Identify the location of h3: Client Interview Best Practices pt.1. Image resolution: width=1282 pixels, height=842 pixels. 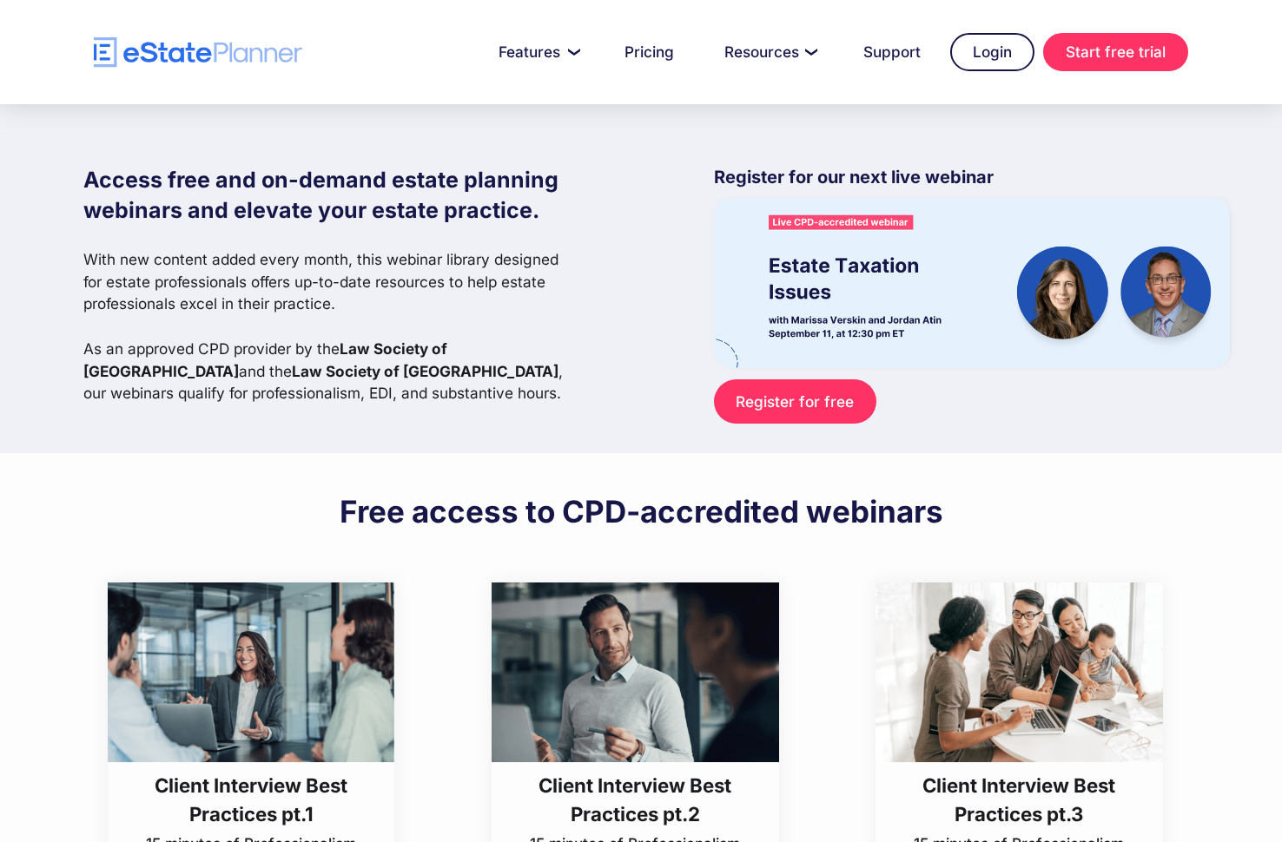
(251, 800).